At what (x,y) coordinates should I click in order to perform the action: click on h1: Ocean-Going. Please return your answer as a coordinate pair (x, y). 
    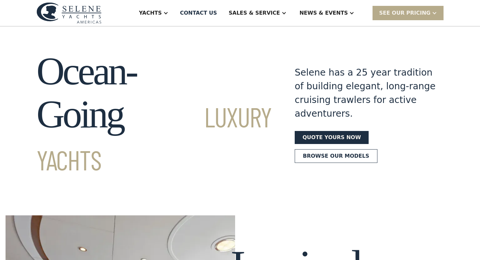
    Looking at the image, I should click on (154, 114).